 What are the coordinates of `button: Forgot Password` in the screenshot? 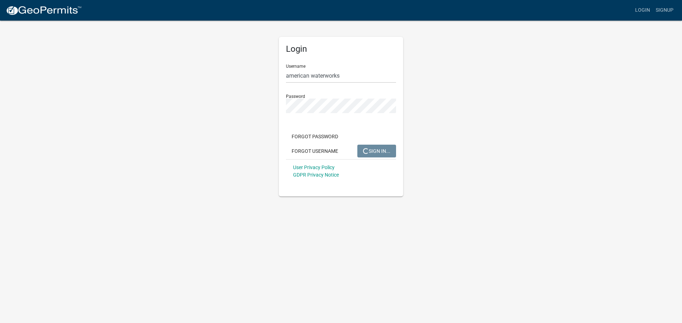 It's located at (315, 137).